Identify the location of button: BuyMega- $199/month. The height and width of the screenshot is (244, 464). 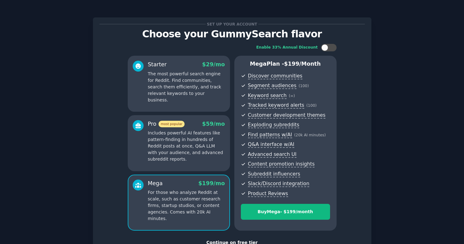
(285, 211).